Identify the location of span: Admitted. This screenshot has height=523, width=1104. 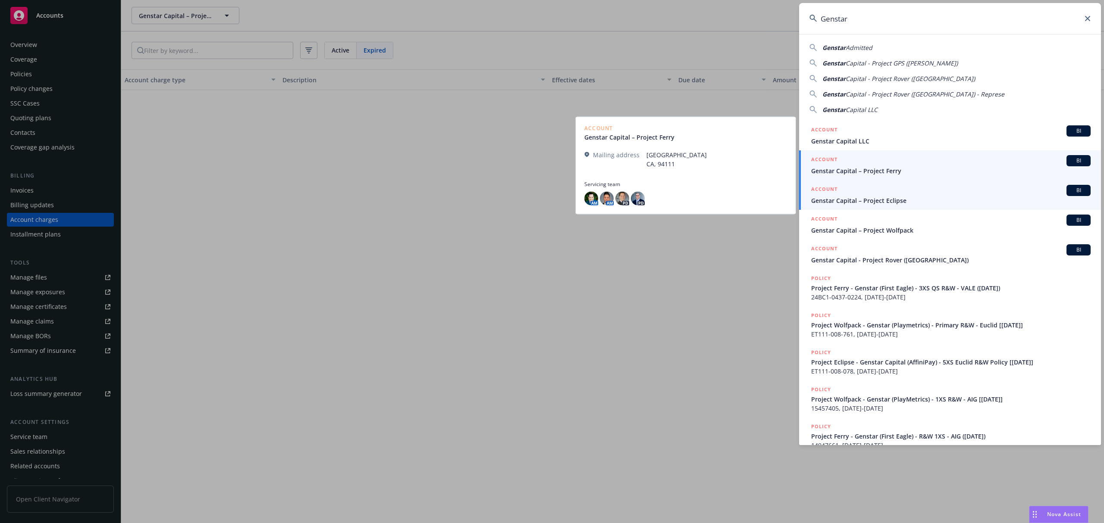
(859, 47).